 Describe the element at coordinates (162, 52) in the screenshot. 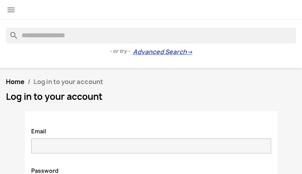

I see `a: Advanced Search→` at that location.